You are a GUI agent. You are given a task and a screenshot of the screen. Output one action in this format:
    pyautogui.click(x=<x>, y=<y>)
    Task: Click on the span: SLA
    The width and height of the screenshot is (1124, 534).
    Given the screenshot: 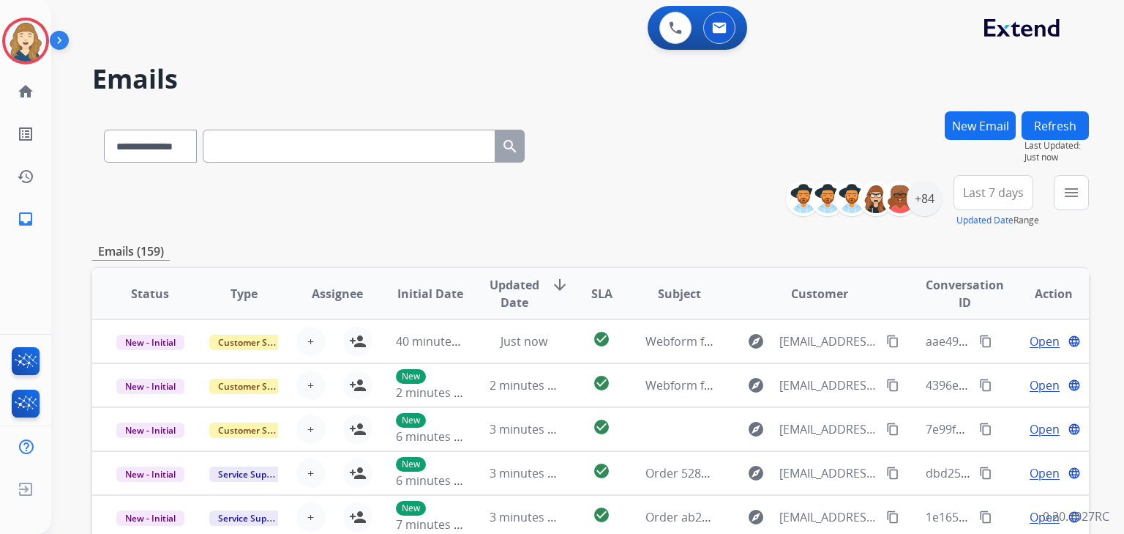 What is the action you would take?
    pyautogui.click(x=602, y=294)
    